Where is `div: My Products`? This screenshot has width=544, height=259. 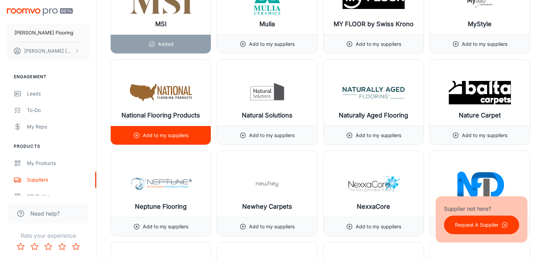
div: My Products is located at coordinates (58, 164).